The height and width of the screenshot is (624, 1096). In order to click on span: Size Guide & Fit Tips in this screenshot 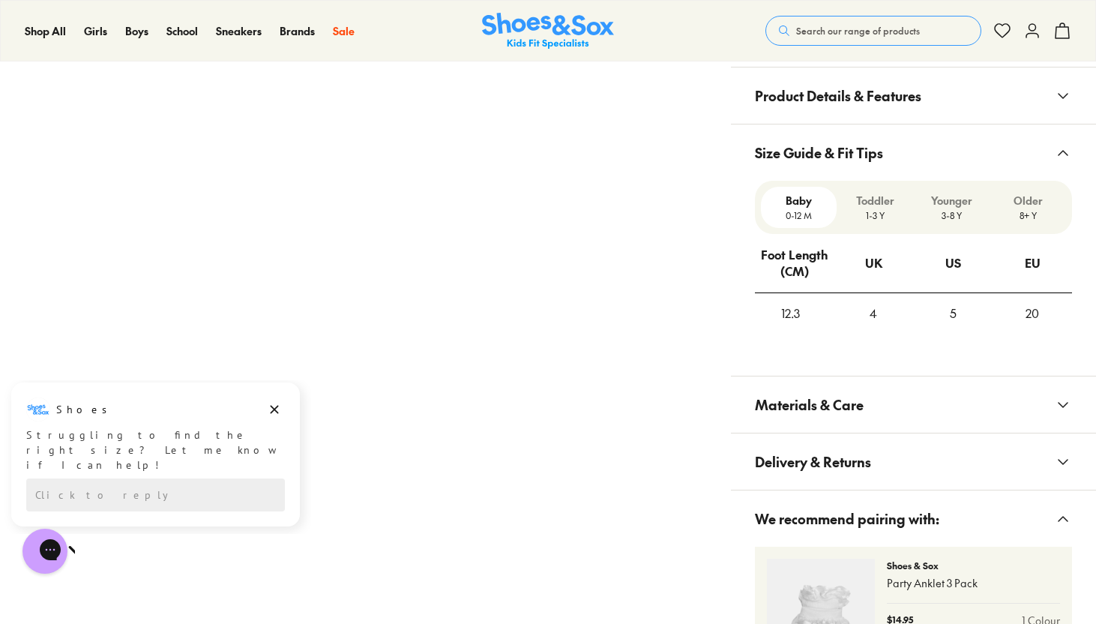, I will do `click(819, 152)`.